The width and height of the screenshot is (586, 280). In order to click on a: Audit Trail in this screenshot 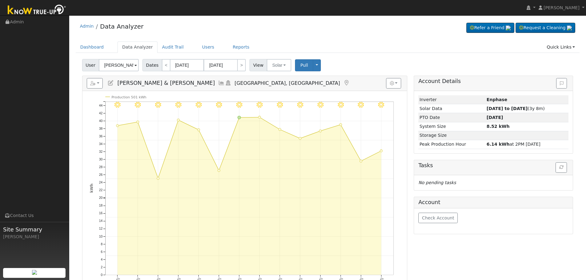, I will do `click(173, 47)`.